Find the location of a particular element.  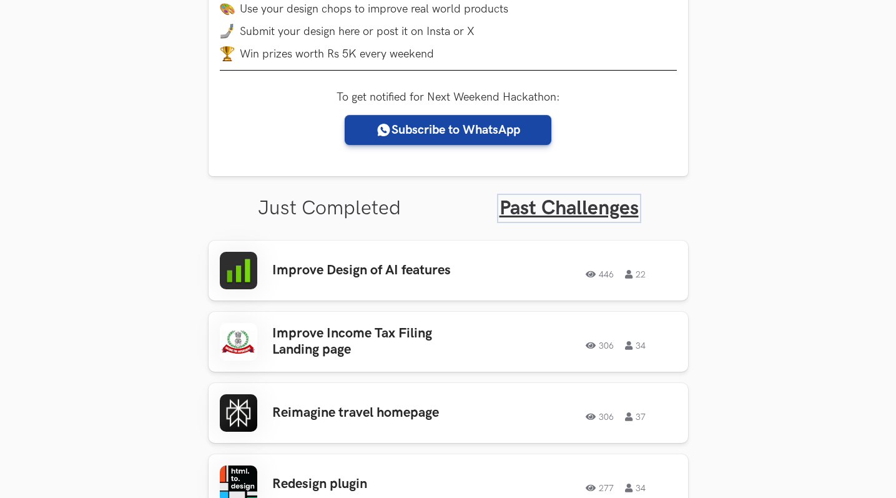

ul: Tabs Interface is located at coordinates (448, 198).